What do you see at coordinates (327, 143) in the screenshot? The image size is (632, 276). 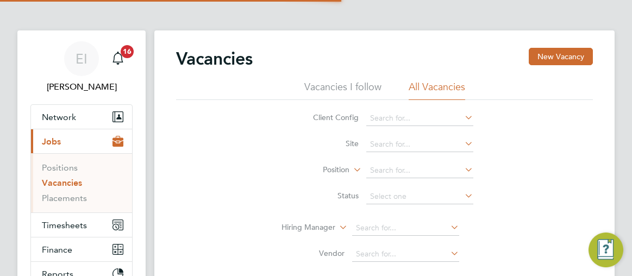 I see `label: Site` at bounding box center [327, 143].